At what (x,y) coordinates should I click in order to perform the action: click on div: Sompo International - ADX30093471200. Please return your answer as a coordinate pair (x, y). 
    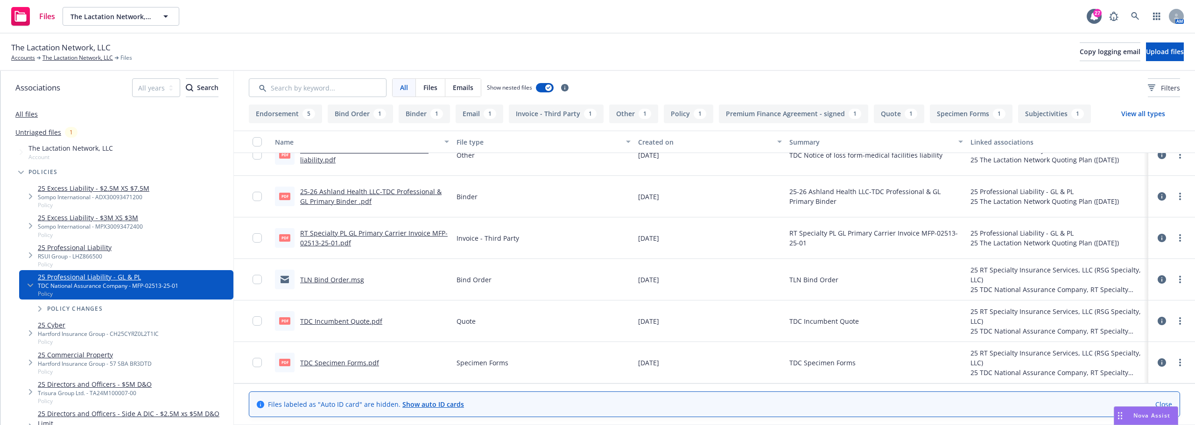
    Looking at the image, I should click on (93, 197).